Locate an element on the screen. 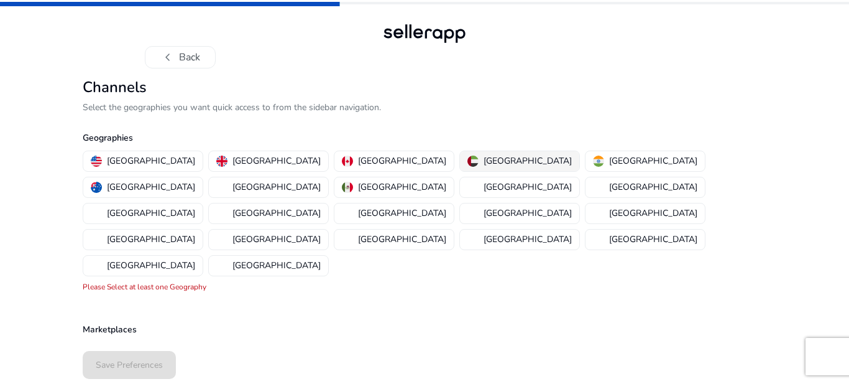  span: chevron_left is located at coordinates (168, 57).